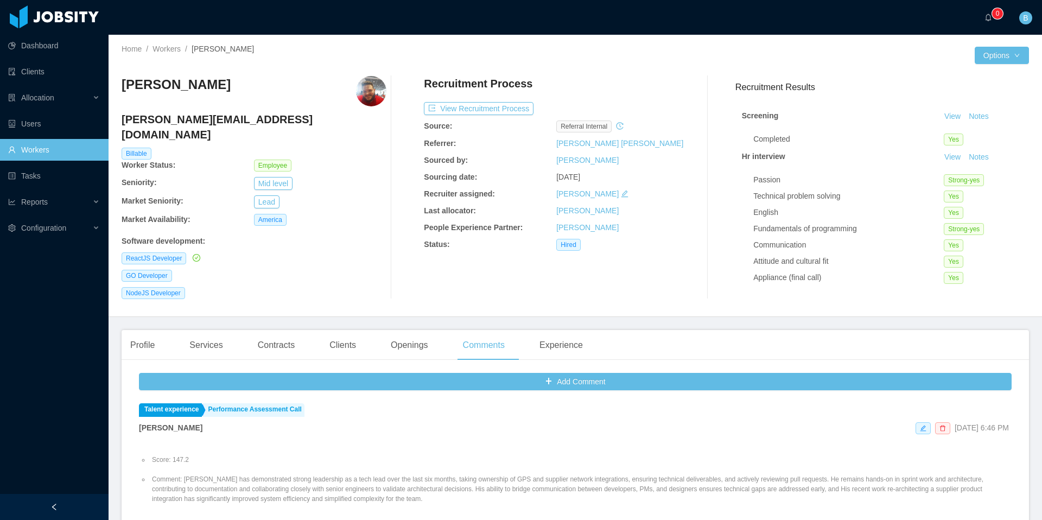 This screenshot has height=520, width=1042. Describe the element at coordinates (998, 14) in the screenshot. I see `sup: 0` at that location.